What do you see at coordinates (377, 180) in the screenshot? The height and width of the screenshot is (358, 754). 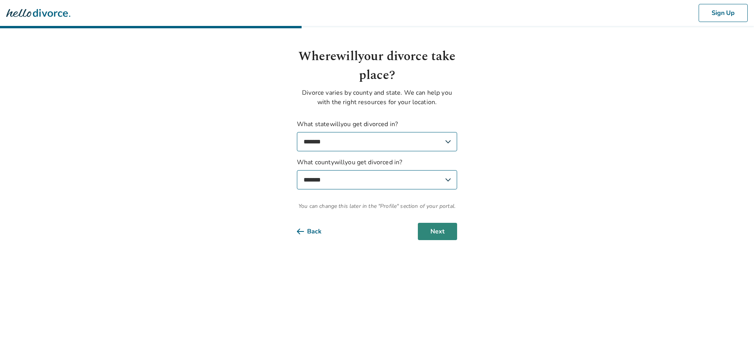 I see `select: What countywillyou get divorced in?` at bounding box center [377, 180].